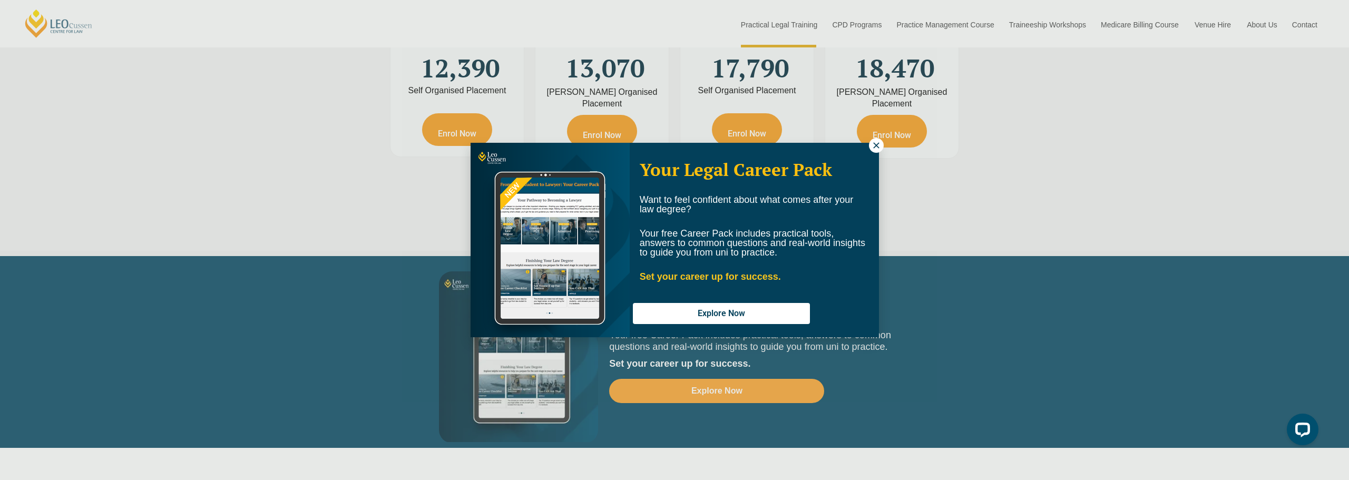 This screenshot has height=480, width=1349. I want to click on button: Open LiveChat chat widget, so click(24, 20).